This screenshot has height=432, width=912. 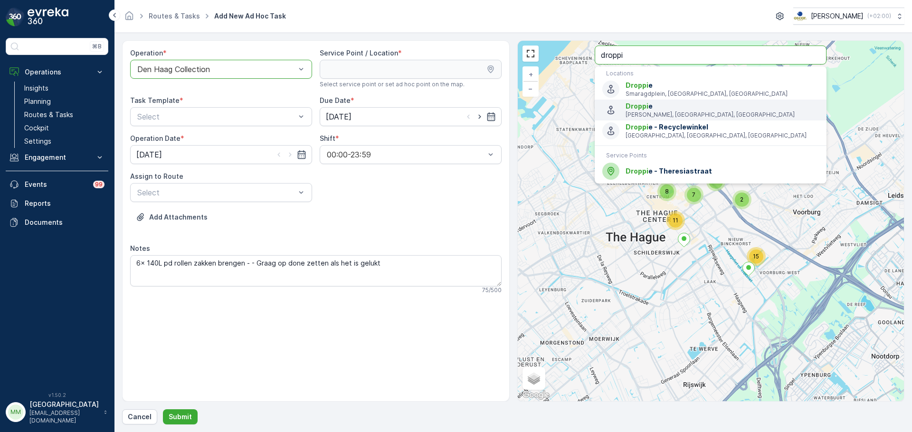 I want to click on div: 8, so click(x=667, y=192).